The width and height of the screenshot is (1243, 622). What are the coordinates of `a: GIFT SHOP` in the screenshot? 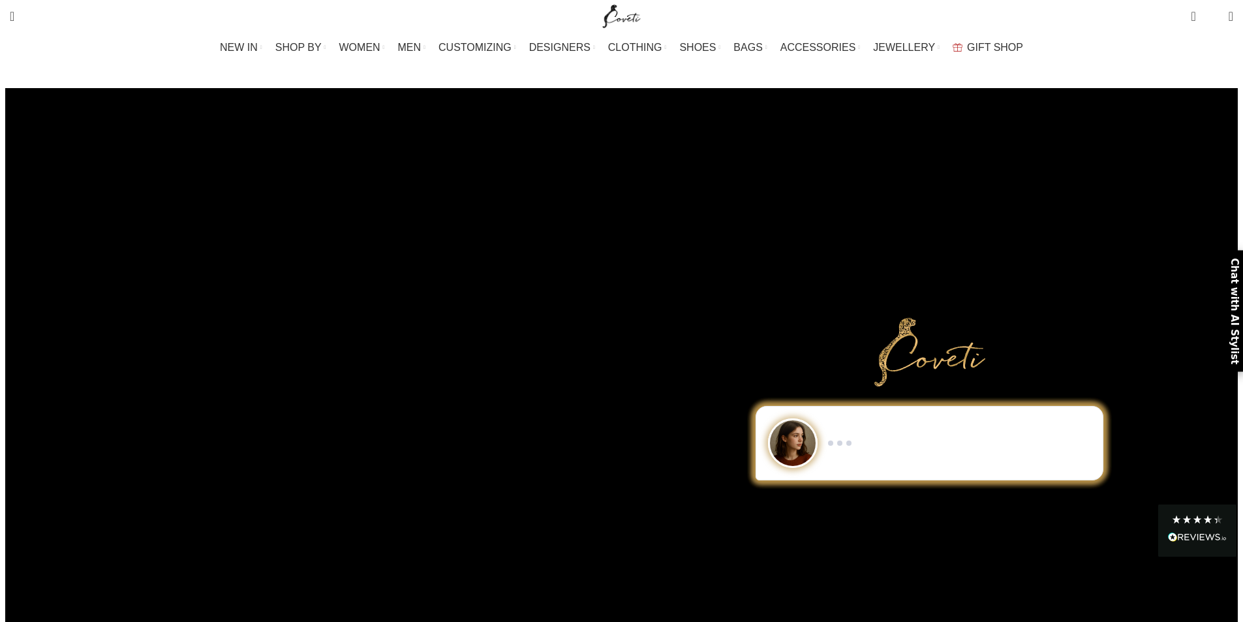 It's located at (988, 48).